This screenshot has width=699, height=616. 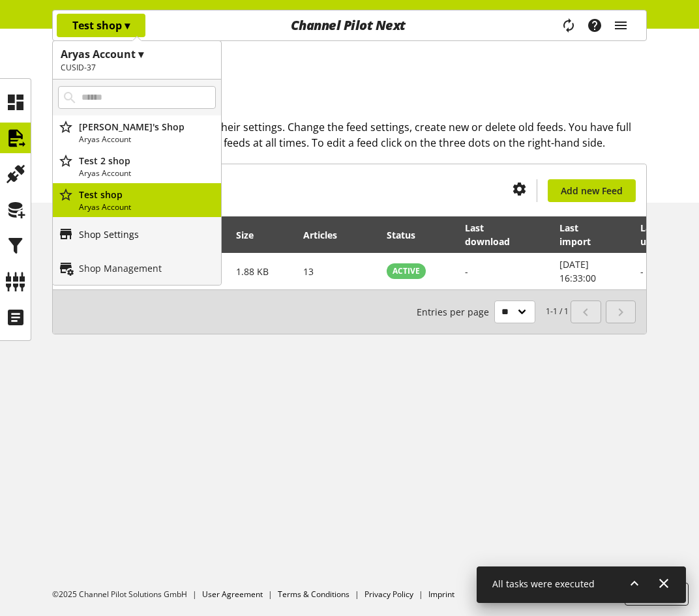 I want to click on p: Shop Settings, so click(x=109, y=234).